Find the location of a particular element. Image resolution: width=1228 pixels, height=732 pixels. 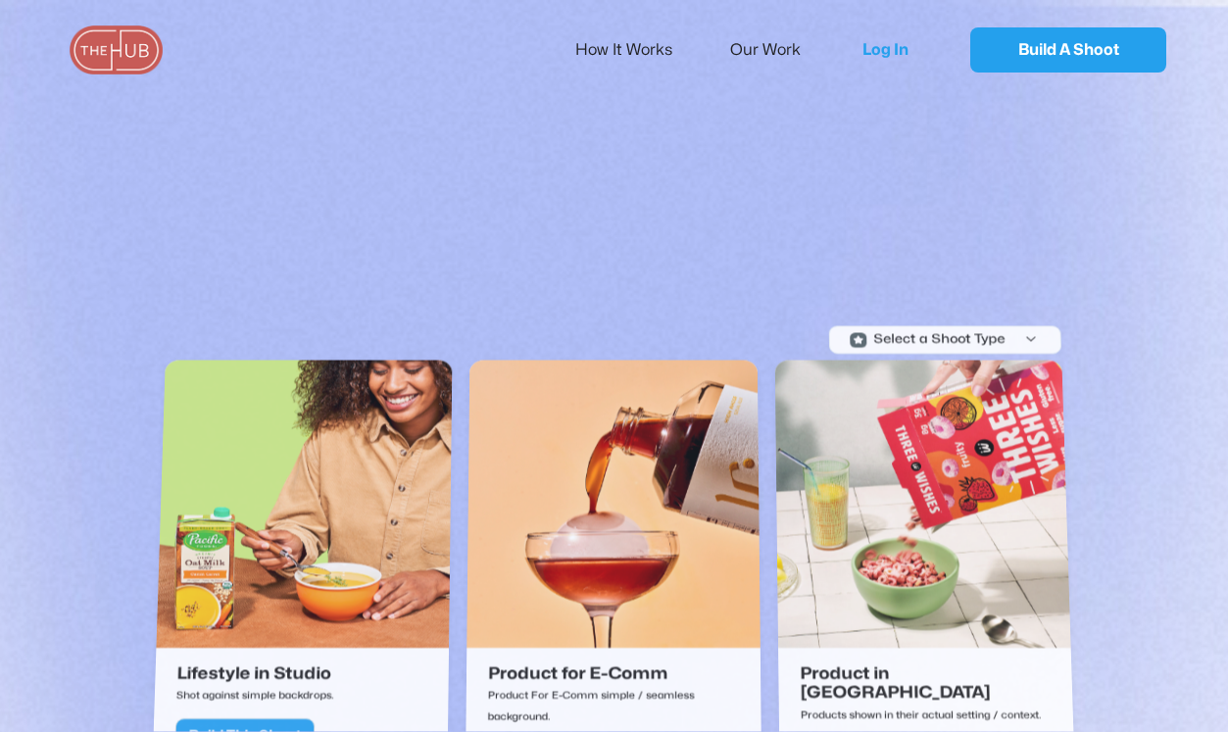

img: Icon Select Category - Localfinder X Webflow Template is located at coordinates (858, 339).